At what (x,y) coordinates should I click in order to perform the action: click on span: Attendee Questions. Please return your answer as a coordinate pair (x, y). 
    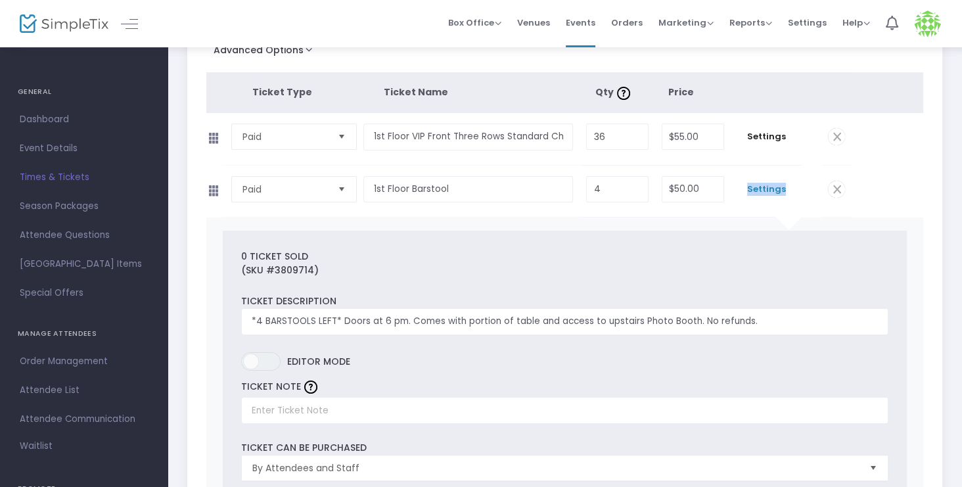
    Looking at the image, I should click on (83, 235).